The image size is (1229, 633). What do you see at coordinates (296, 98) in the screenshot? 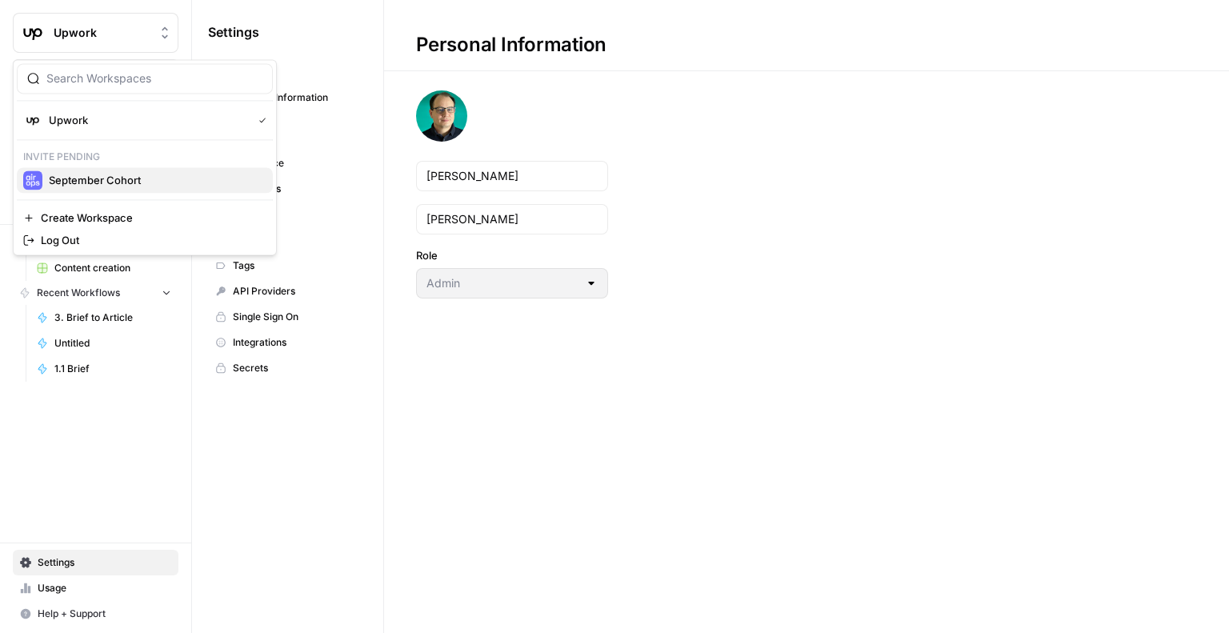
I see `span: Personal Information` at bounding box center [296, 98].